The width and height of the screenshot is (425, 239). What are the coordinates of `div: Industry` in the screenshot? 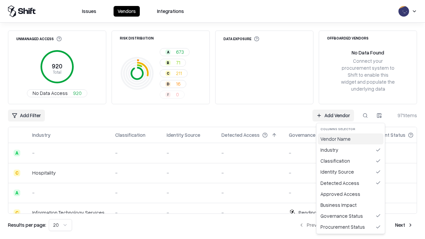 It's located at (351, 150).